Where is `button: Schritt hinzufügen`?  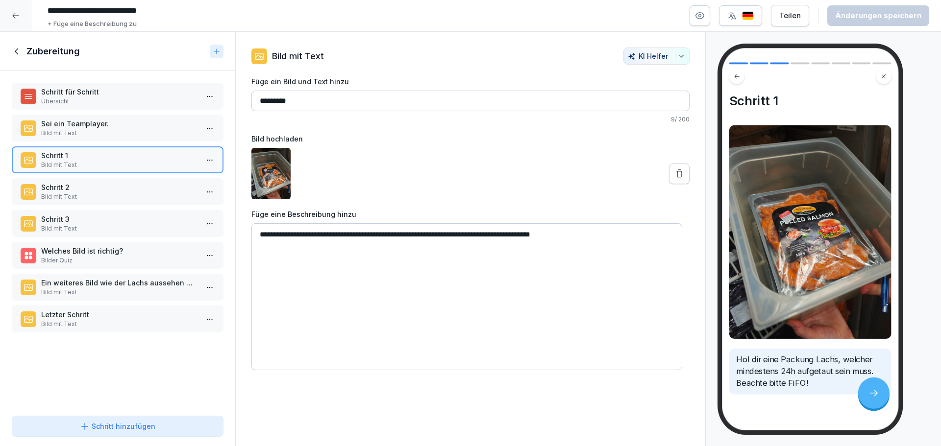
button: Schritt hinzufügen is located at coordinates (118, 426).